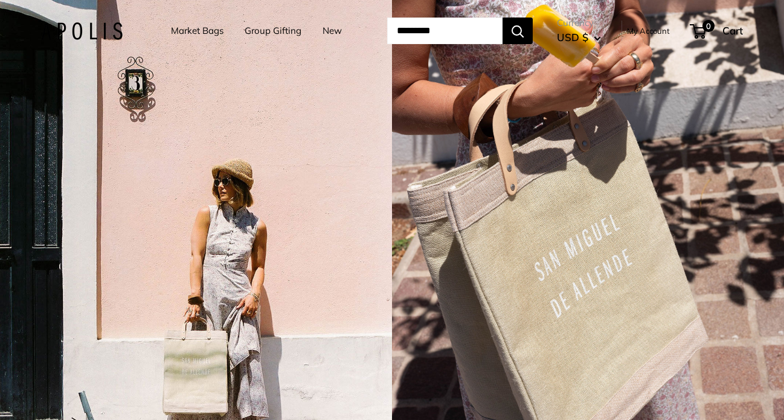 This screenshot has width=784, height=420. I want to click on a: My Account, so click(648, 31).